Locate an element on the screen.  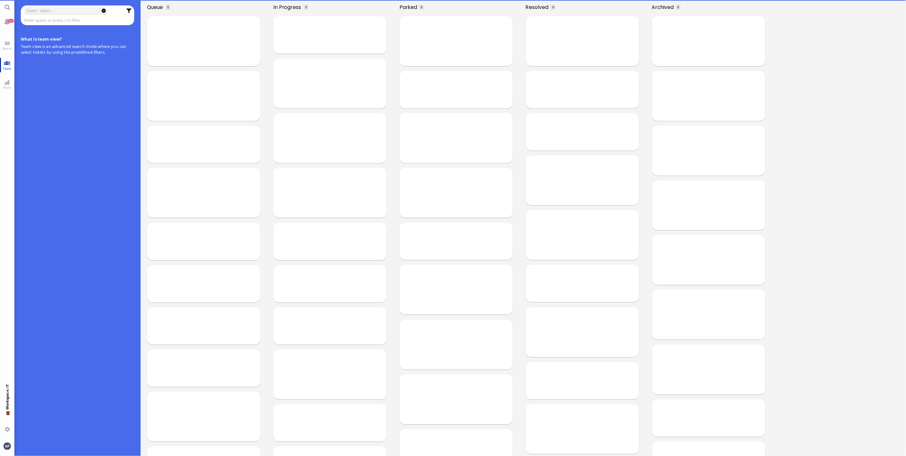
input: select... is located at coordinates (67, 11).